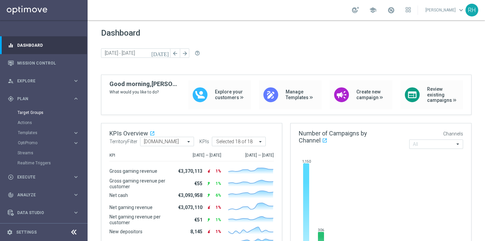  What do you see at coordinates (43, 231) in the screenshot?
I see `div: Optibot` at bounding box center [43, 231].